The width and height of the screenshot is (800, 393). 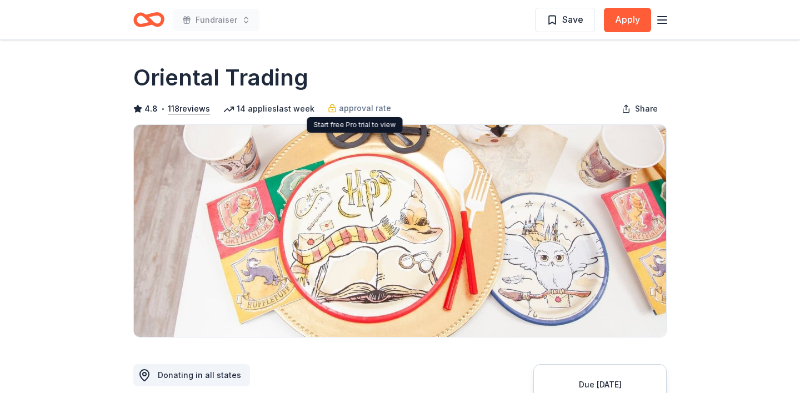 I want to click on button: Apply, so click(x=627, y=20).